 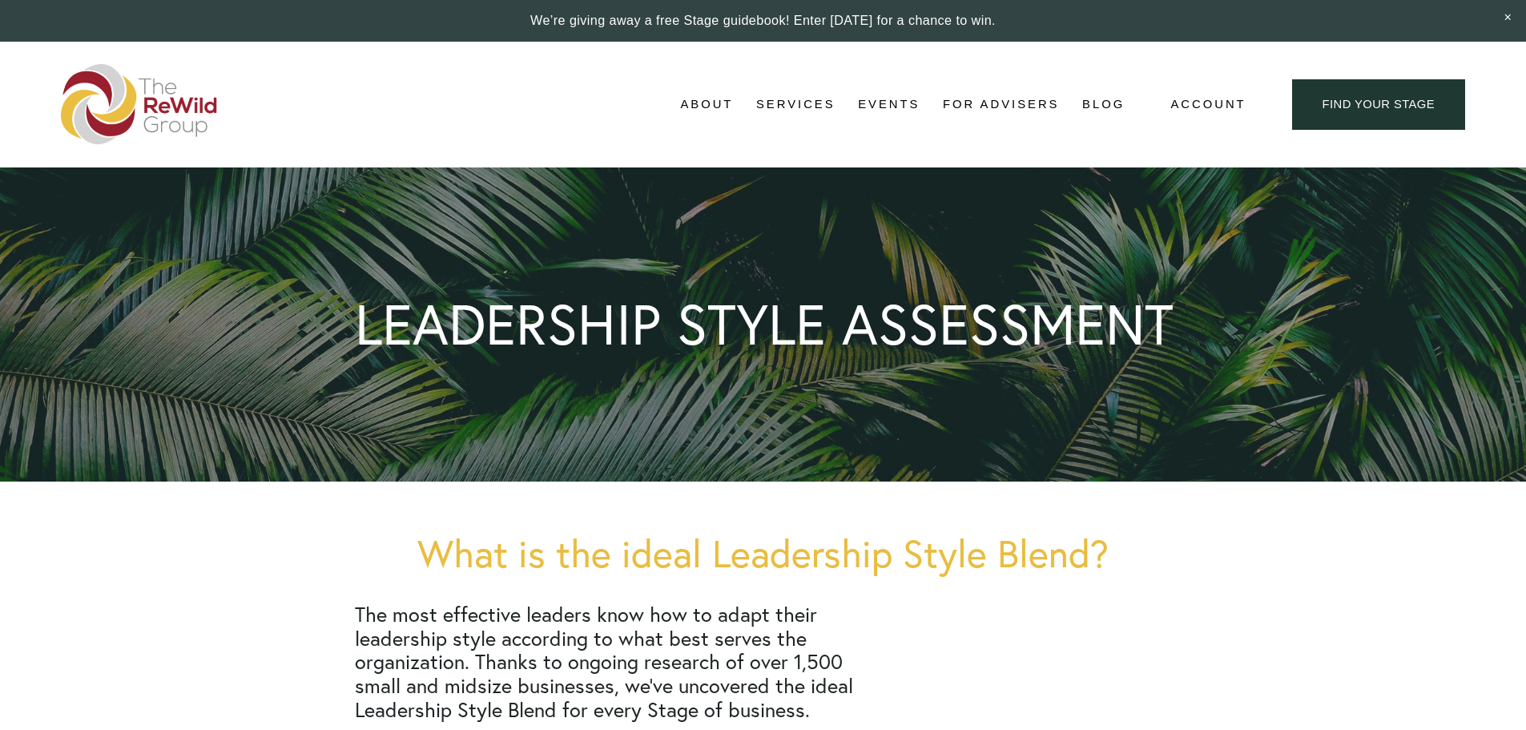 I want to click on span: Account, so click(x=1208, y=104).